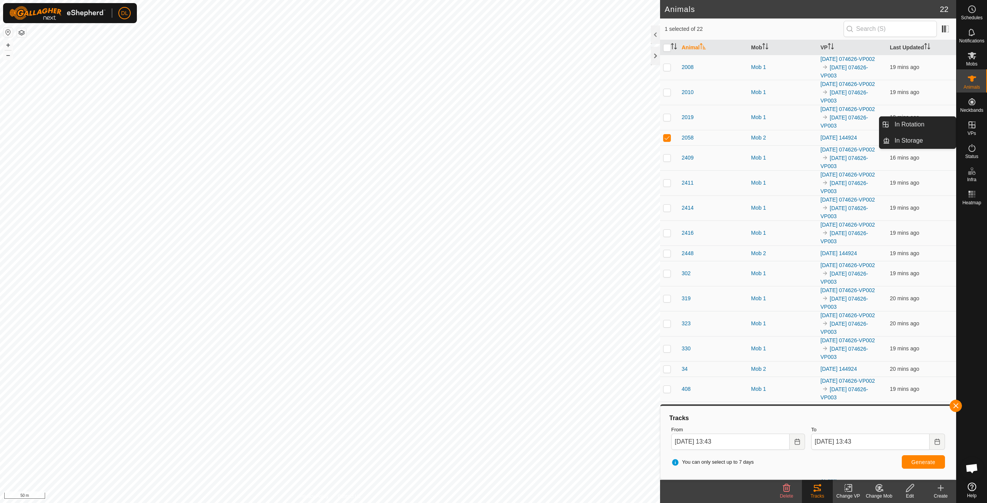 The image size is (987, 503). I want to click on span: 2058, so click(687, 138).